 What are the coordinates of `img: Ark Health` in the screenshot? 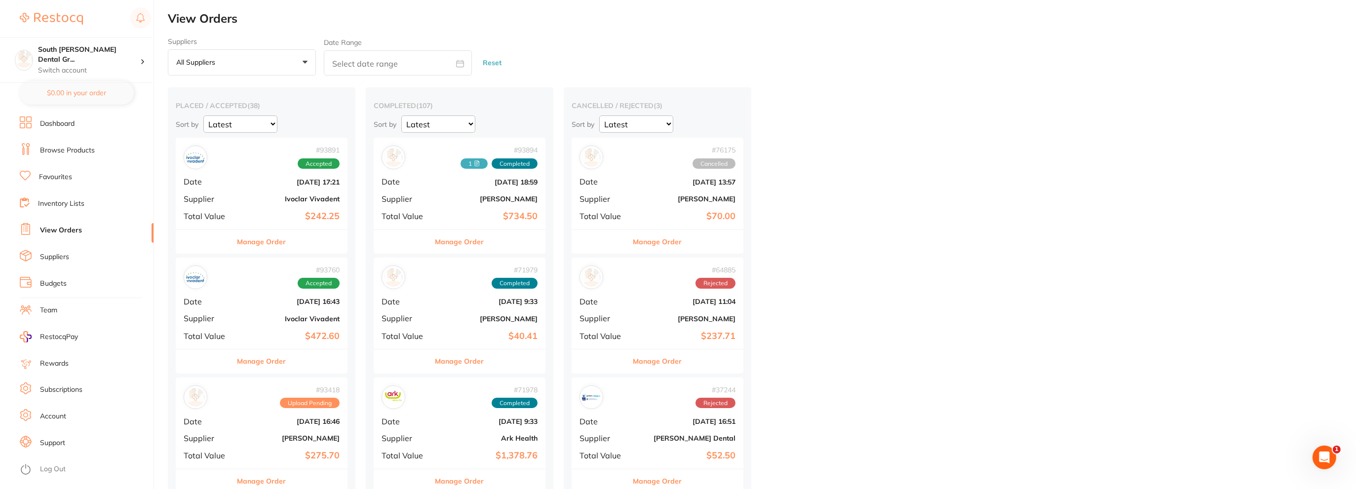 It's located at (393, 397).